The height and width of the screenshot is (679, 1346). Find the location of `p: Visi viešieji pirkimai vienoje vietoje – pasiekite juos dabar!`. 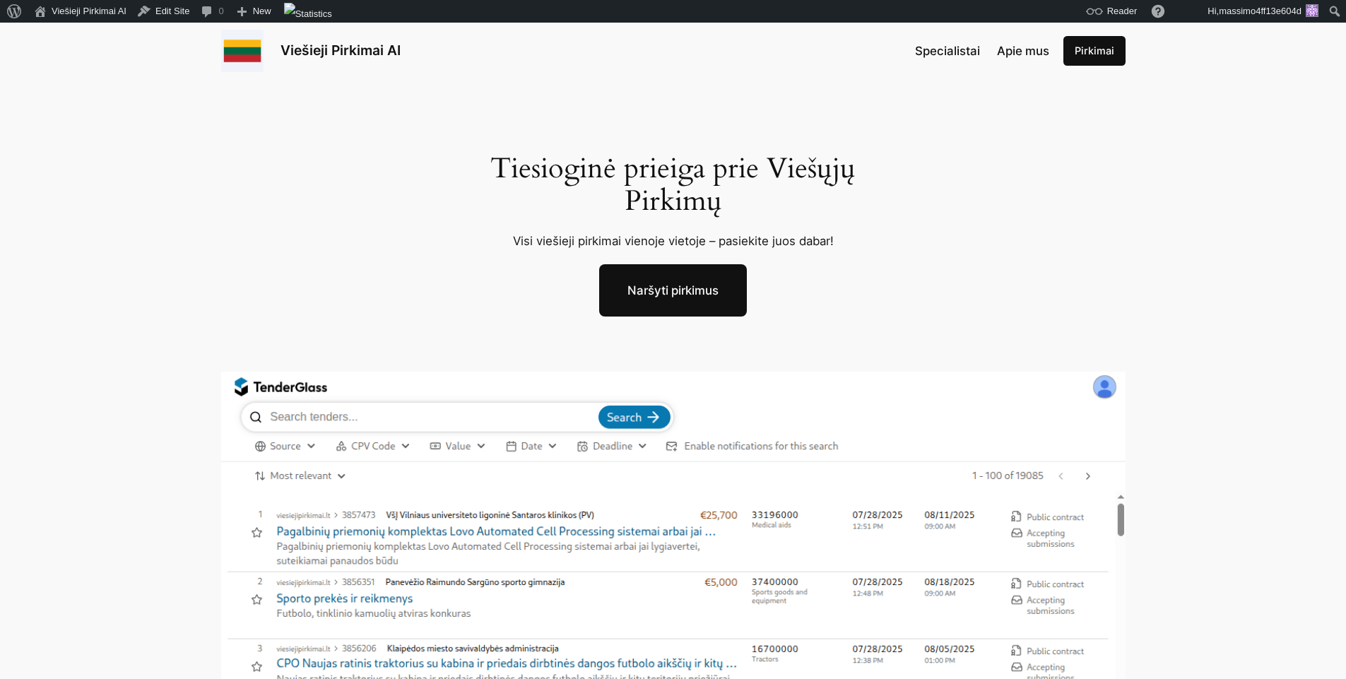

p: Visi viešieji pirkimai vienoje vietoje – pasiekite juos dabar! is located at coordinates (673, 241).